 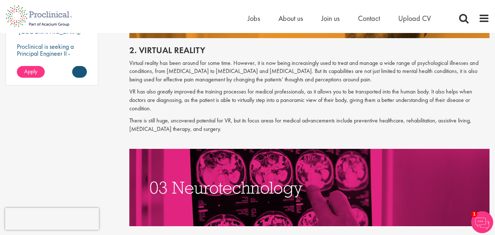 What do you see at coordinates (309, 125) in the screenshot?
I see `p: There is still huge, uncovered potential for VR, but its focus areas for medical advancements inc...` at bounding box center [309, 125].